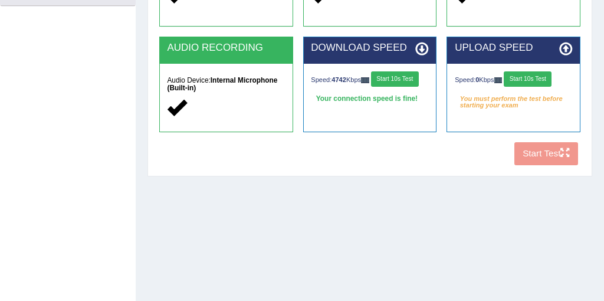 This screenshot has height=301, width=604. What do you see at coordinates (226, 48) in the screenshot?
I see `h2: AUDIO RECORDING` at bounding box center [226, 48].